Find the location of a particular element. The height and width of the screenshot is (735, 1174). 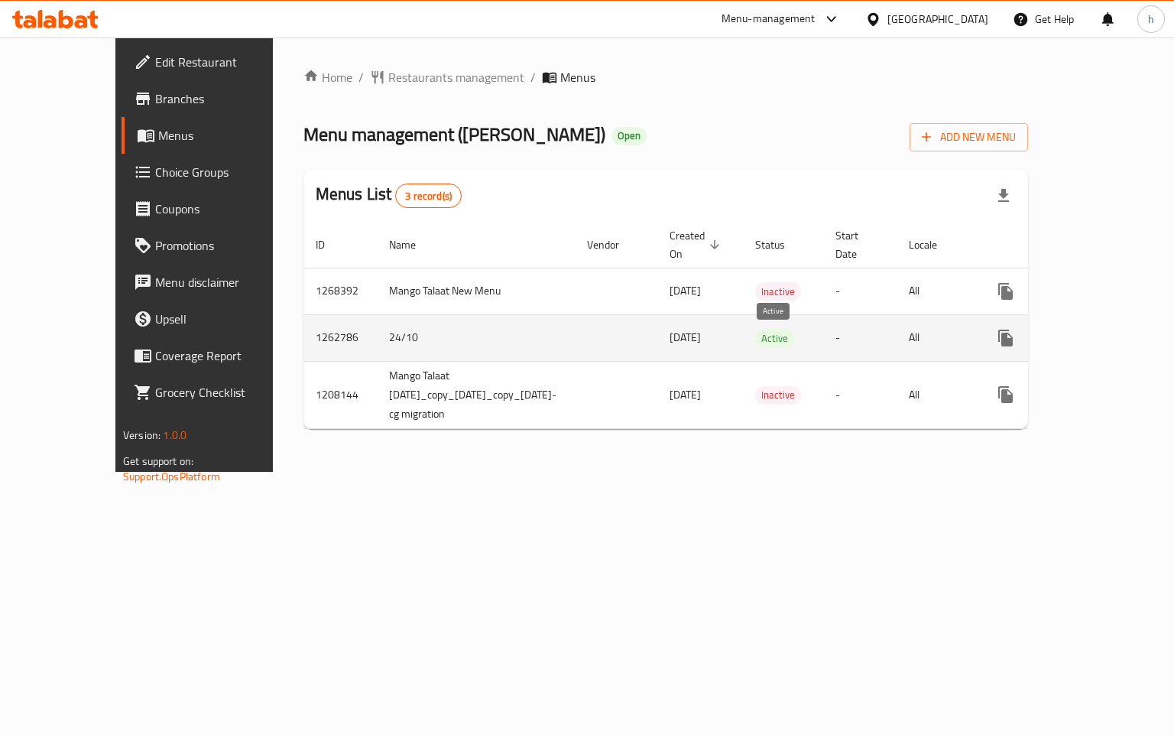

span: Choice Groups is located at coordinates (227, 172).